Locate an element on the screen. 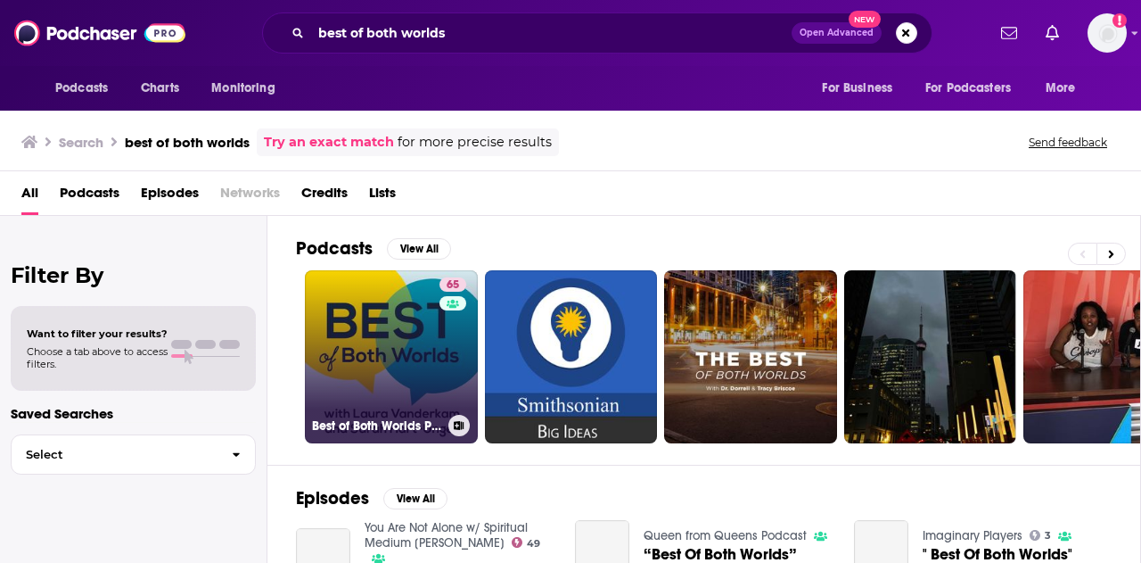  button: Open AdvancedNew is located at coordinates (836, 33).